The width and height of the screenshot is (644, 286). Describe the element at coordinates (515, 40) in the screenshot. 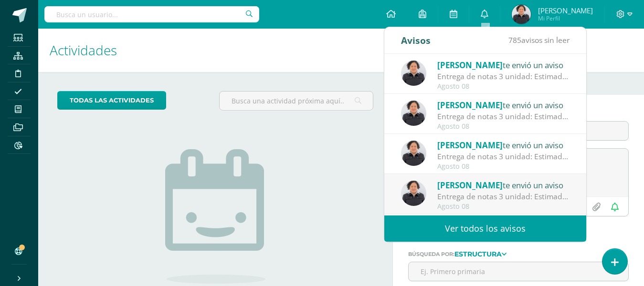

I see `span: 785` at that location.